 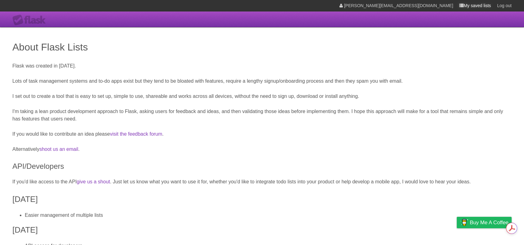 What do you see at coordinates (268, 215) in the screenshot?
I see `li: Easier management of multiple lists` at bounding box center [268, 215].